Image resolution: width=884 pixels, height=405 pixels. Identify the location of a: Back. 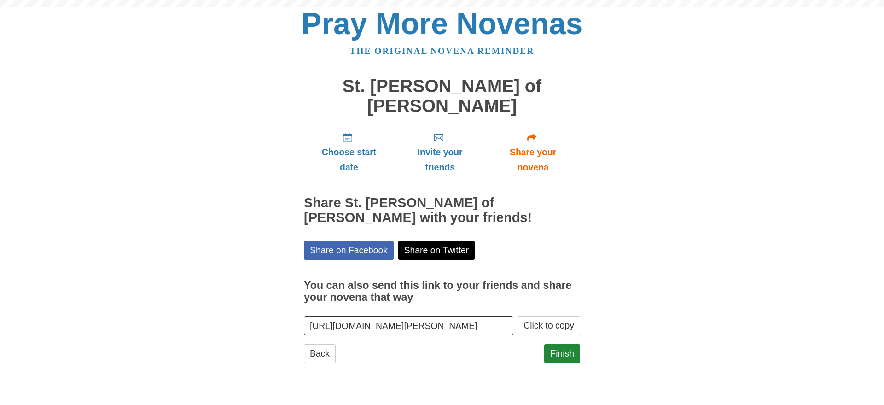
(320, 353).